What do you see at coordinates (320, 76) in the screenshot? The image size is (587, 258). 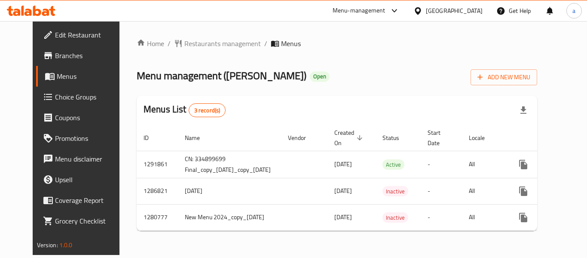 I see `span: Open` at bounding box center [320, 76].